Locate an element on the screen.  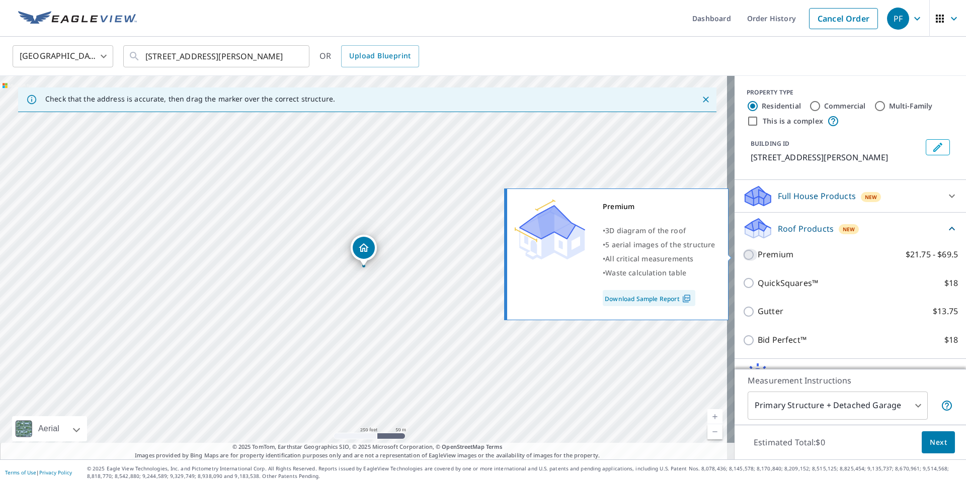
p: Full House Products is located at coordinates (816, 196).